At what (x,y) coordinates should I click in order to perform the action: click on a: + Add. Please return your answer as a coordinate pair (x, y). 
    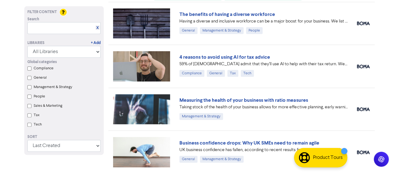
    Looking at the image, I should click on (96, 43).